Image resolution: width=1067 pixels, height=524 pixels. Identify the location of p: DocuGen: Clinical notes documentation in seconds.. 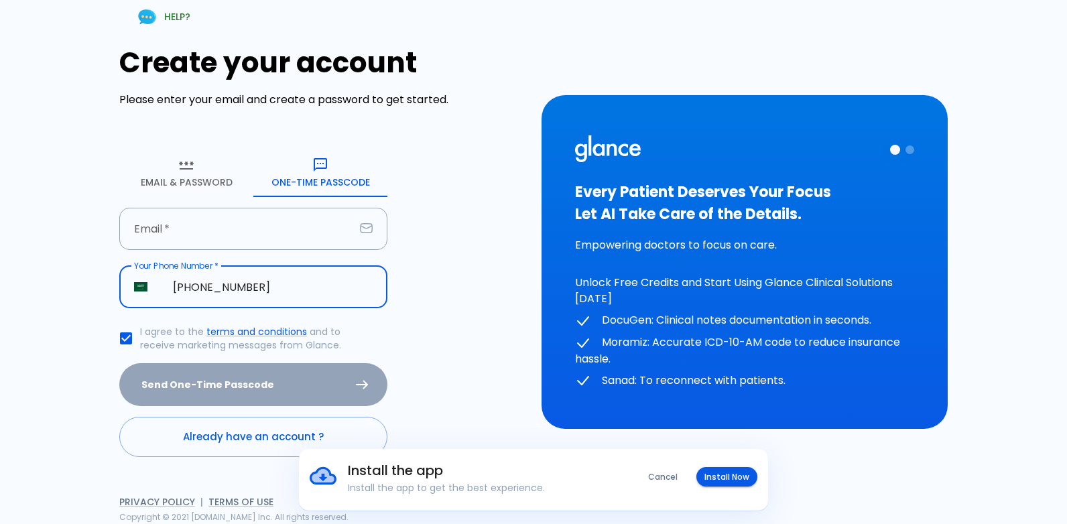
(745, 320).